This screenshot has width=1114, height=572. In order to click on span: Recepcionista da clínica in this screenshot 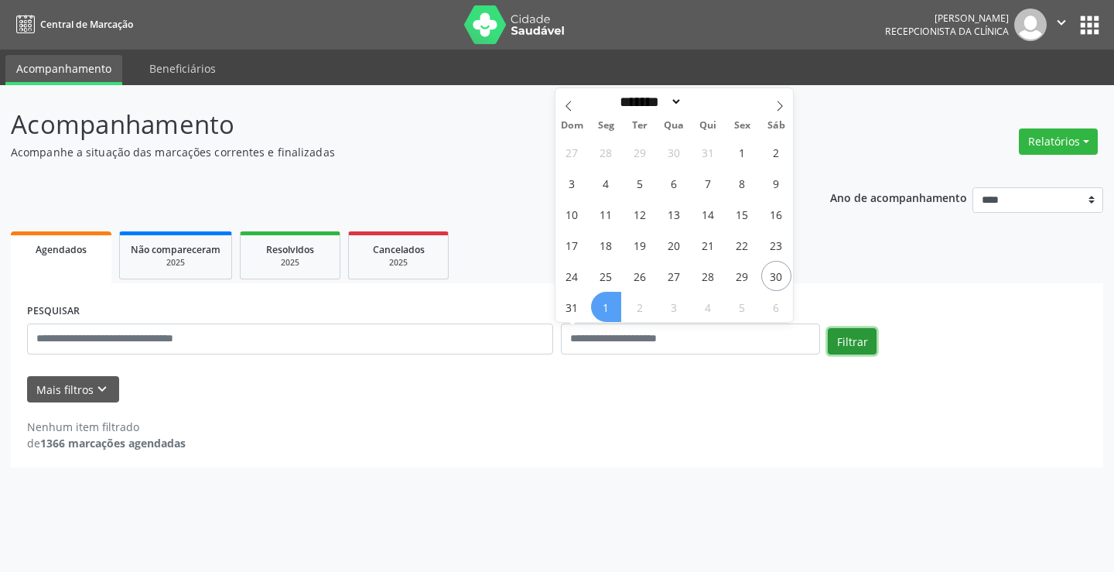, I will do `click(947, 31)`.